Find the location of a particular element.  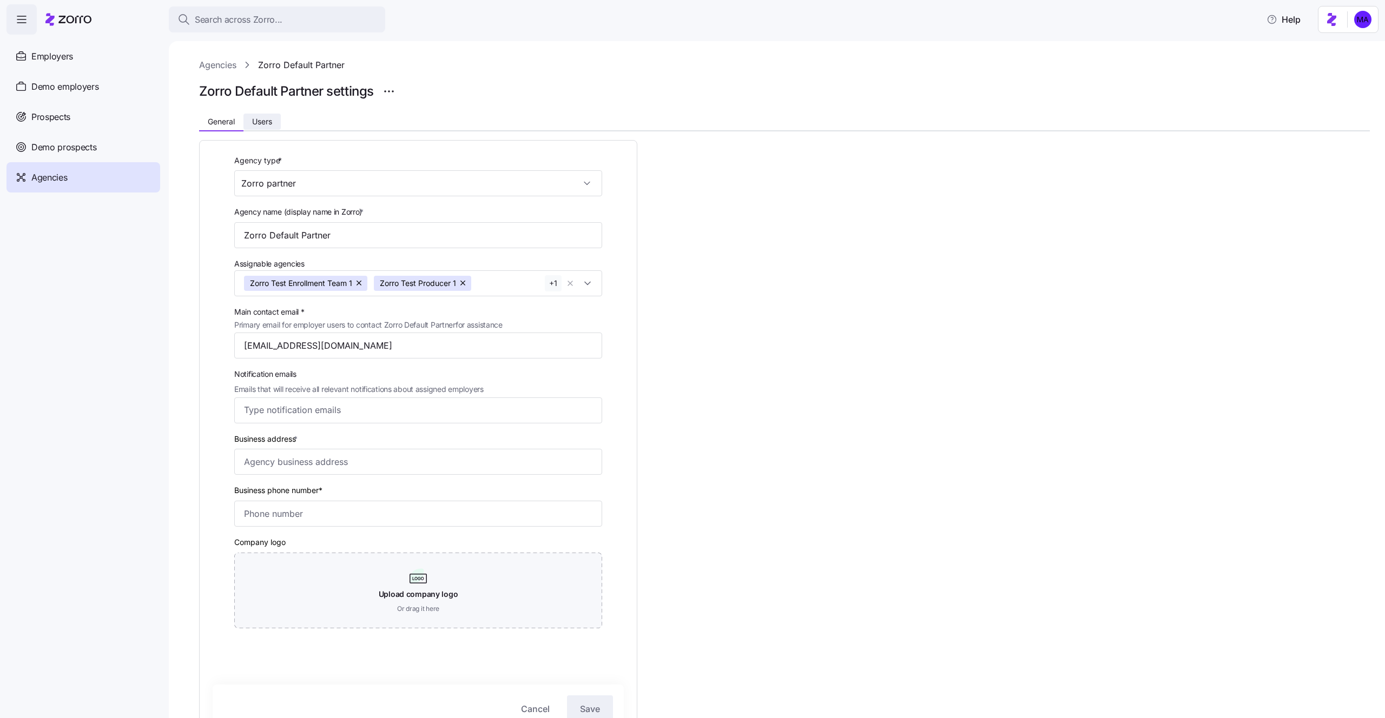

a: Zorro Default Partner is located at coordinates (301, 65).